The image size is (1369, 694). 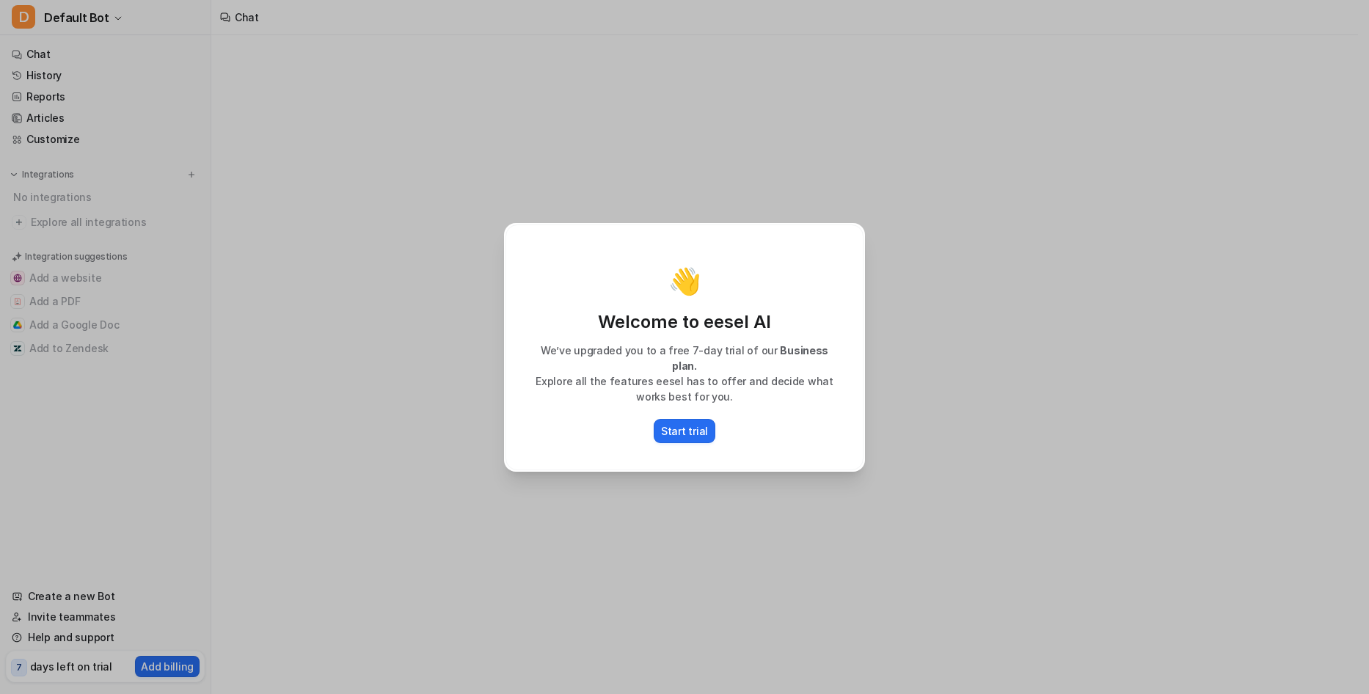 What do you see at coordinates (684, 389) in the screenshot?
I see `p: Explore all the features eesel has to offer and decide what works best for you.` at bounding box center [684, 389].